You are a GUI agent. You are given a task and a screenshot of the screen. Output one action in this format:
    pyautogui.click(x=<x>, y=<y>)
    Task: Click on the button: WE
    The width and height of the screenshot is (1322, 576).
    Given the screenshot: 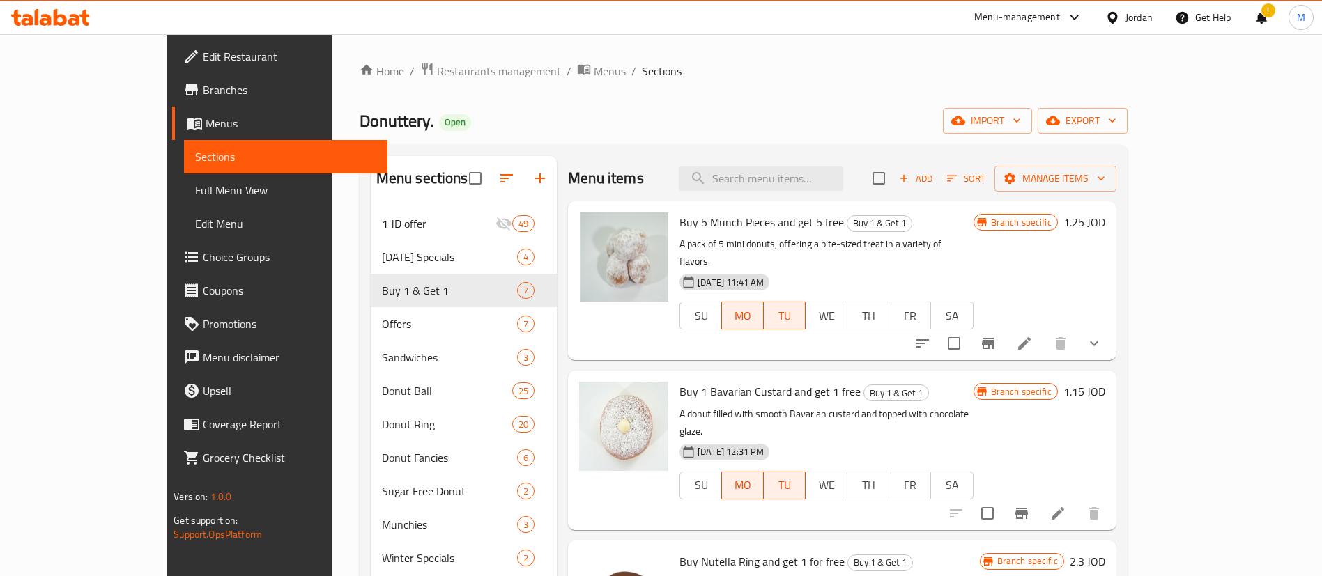 What is the action you would take?
    pyautogui.click(x=826, y=486)
    